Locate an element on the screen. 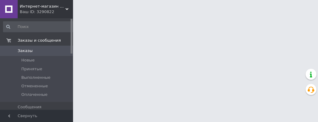 Image resolution: width=318 pixels, height=122 pixels. span: Принятые is located at coordinates (32, 69).